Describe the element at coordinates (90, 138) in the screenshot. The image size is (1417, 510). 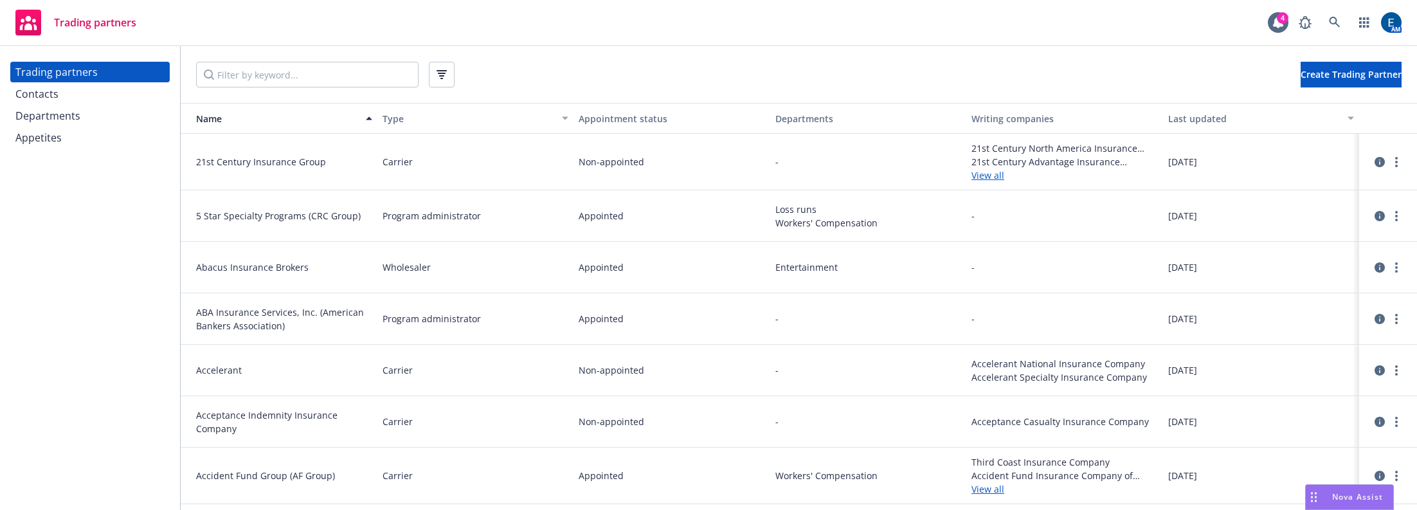
I see `a: Appetites` at that location.